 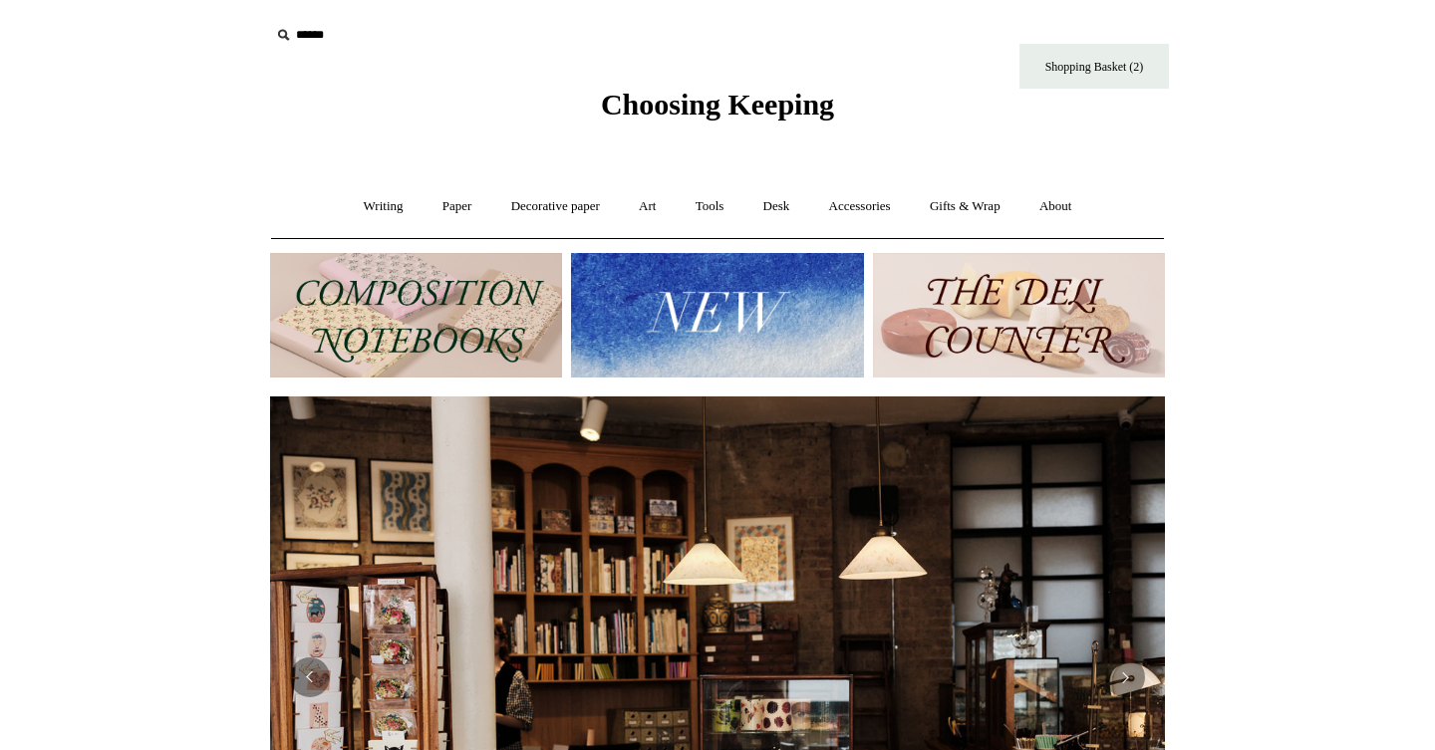 What do you see at coordinates (709, 206) in the screenshot?
I see `a: Tools` at bounding box center [709, 206].